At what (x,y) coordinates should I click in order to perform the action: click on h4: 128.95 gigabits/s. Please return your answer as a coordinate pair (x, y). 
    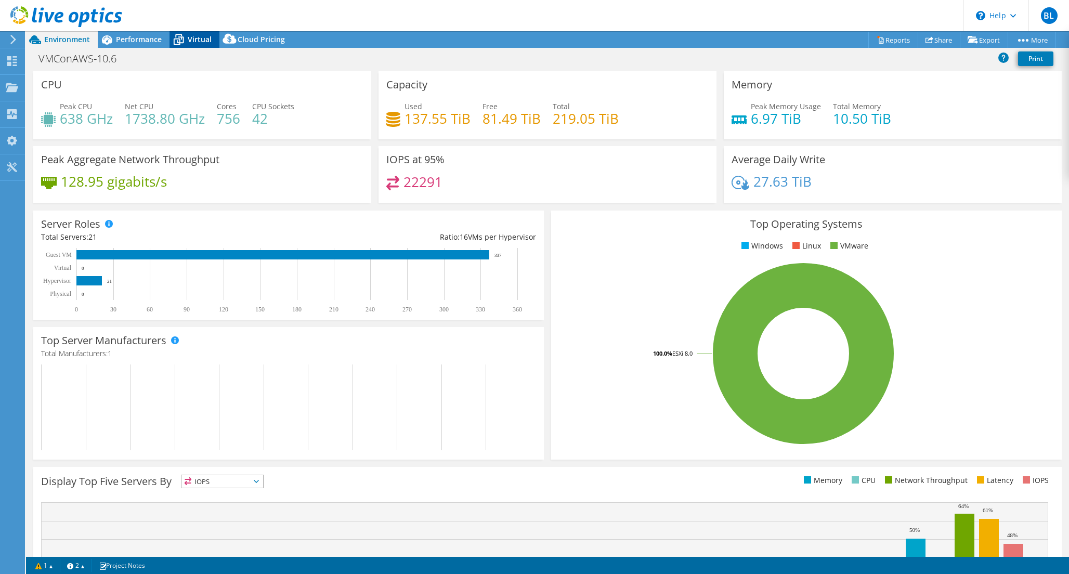
    Looking at the image, I should click on (114, 181).